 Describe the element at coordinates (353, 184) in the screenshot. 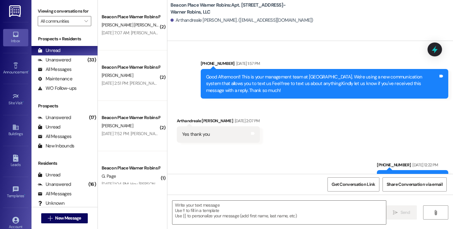

I see `span: Get Conversation Link` at that location.